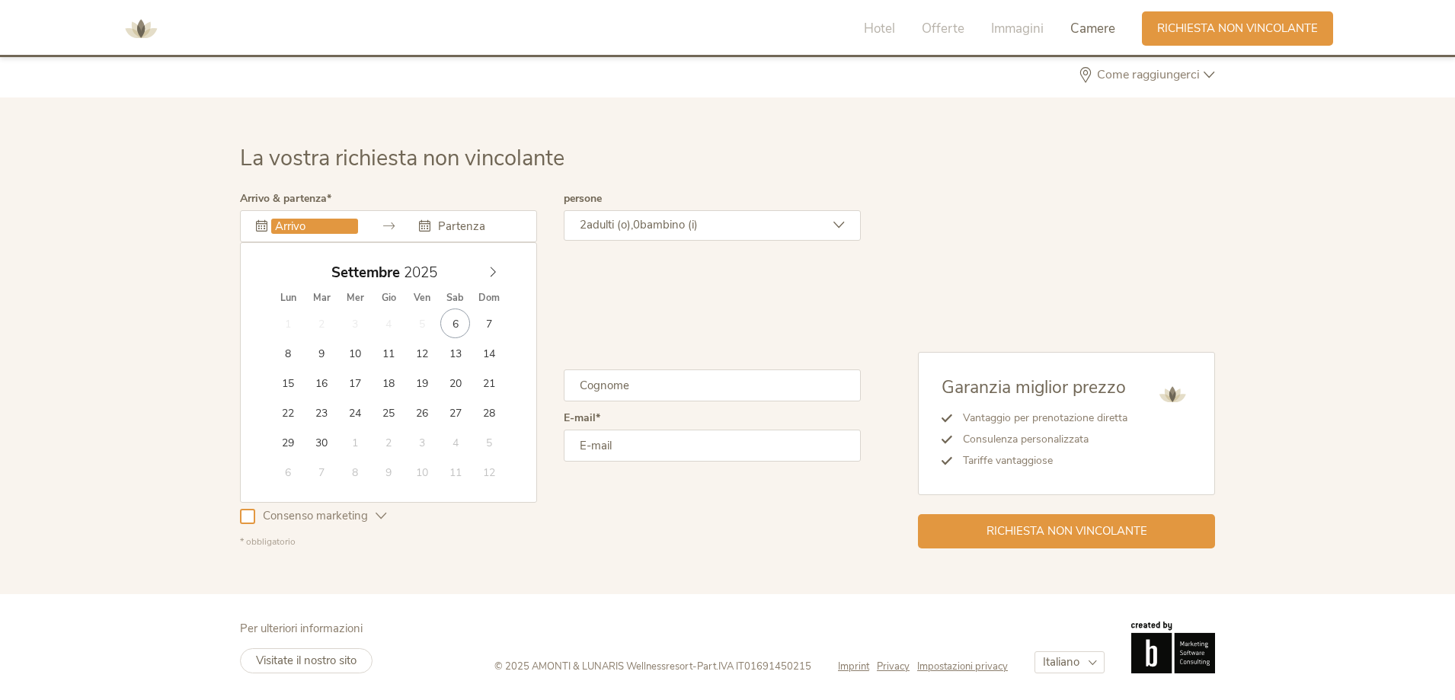  I want to click on input: Year, so click(425, 273).